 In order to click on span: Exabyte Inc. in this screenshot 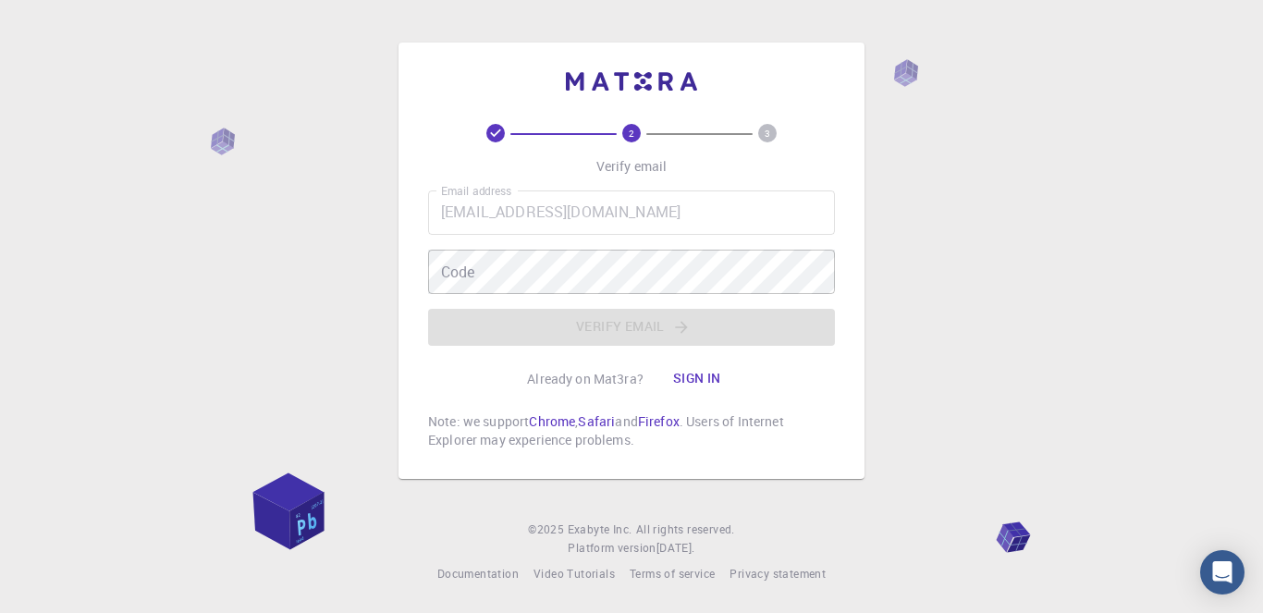, I will do `click(600, 529)`.